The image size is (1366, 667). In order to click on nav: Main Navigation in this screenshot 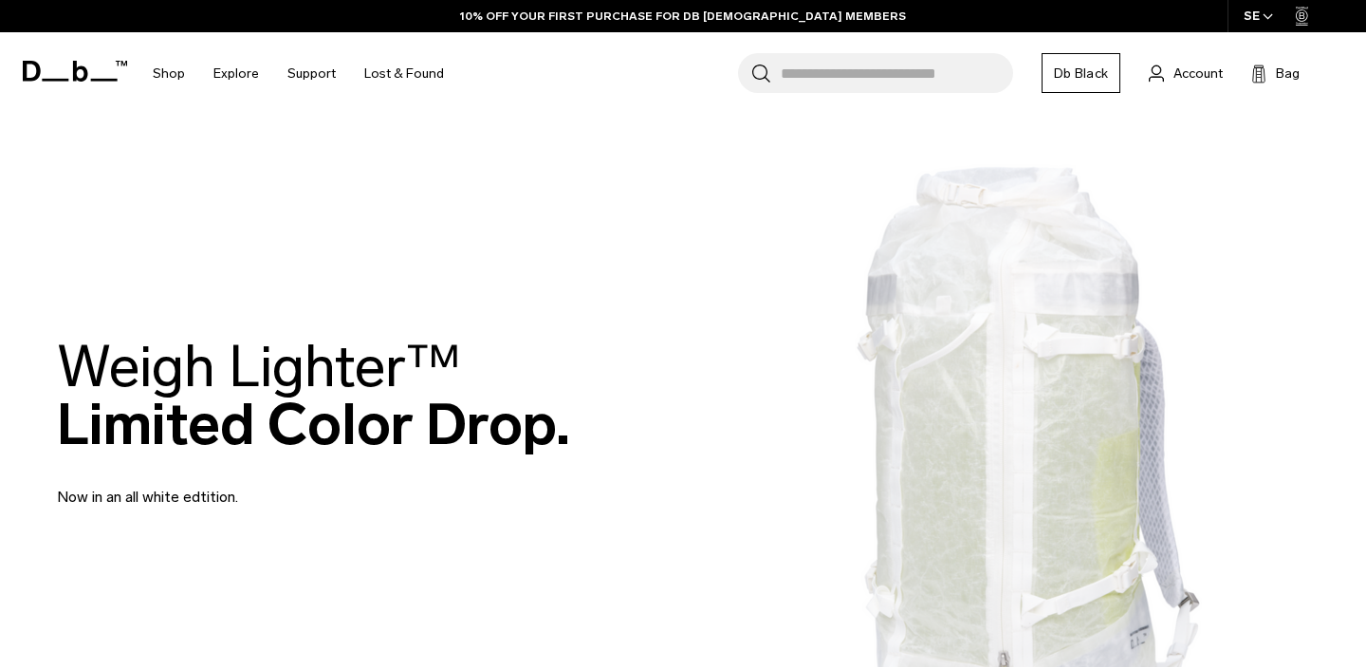, I will do `click(298, 73)`.